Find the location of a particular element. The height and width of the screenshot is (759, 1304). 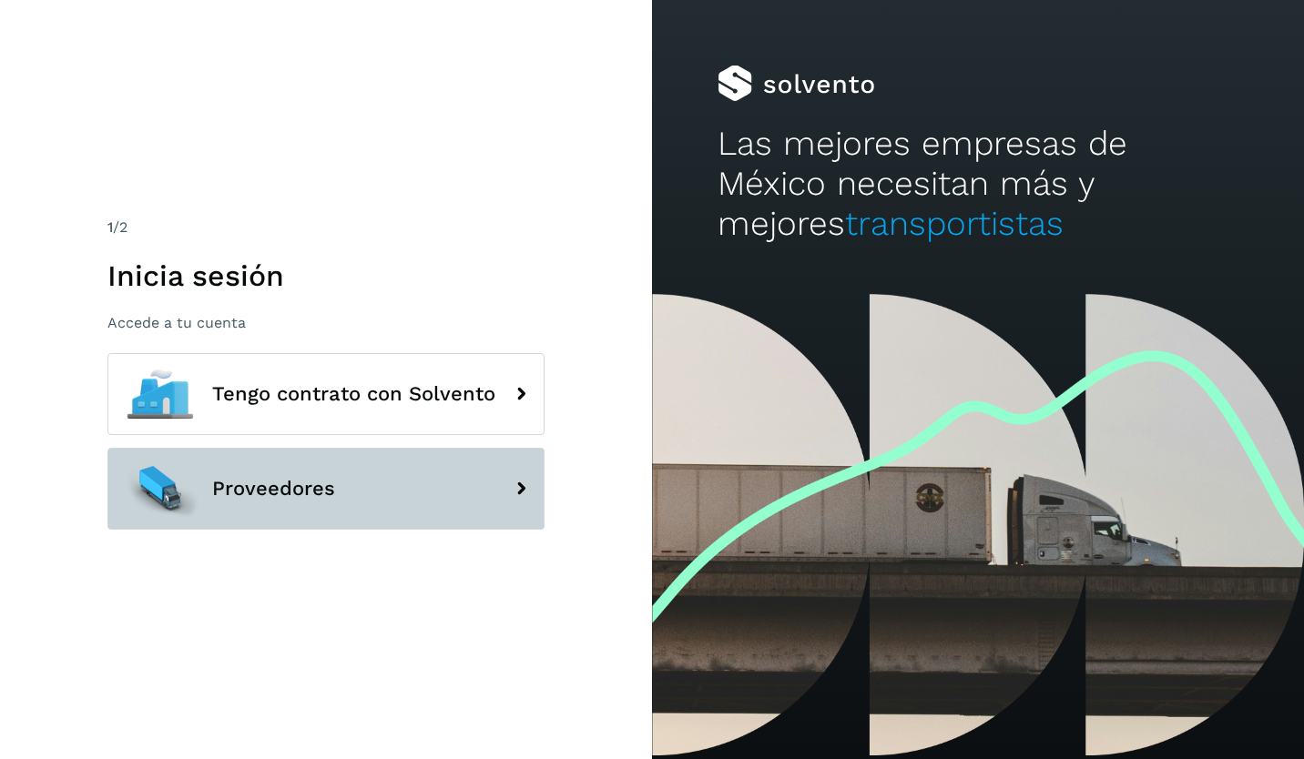

span: Tengo contrato con Solvento is located at coordinates (353, 394).